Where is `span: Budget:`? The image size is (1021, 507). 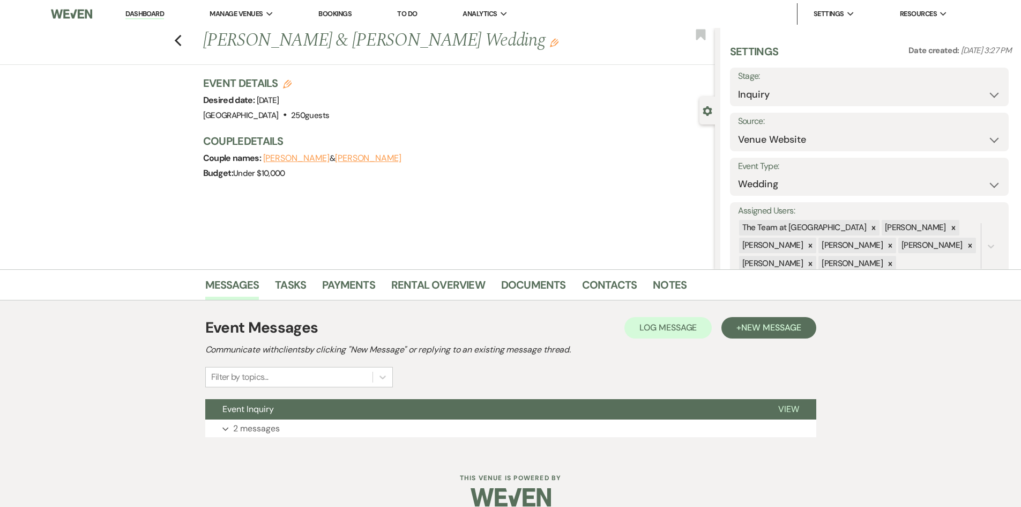 span: Budget: is located at coordinates (218, 173).